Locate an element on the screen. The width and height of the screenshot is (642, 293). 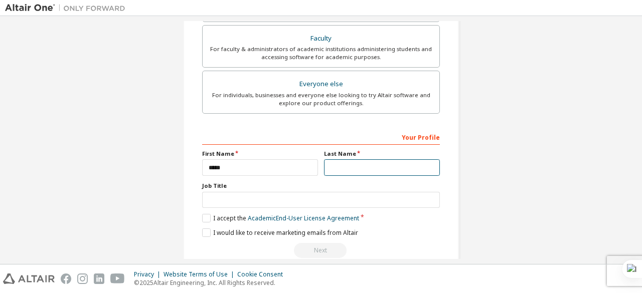
div: Cookie Consent is located at coordinates (263, 275).